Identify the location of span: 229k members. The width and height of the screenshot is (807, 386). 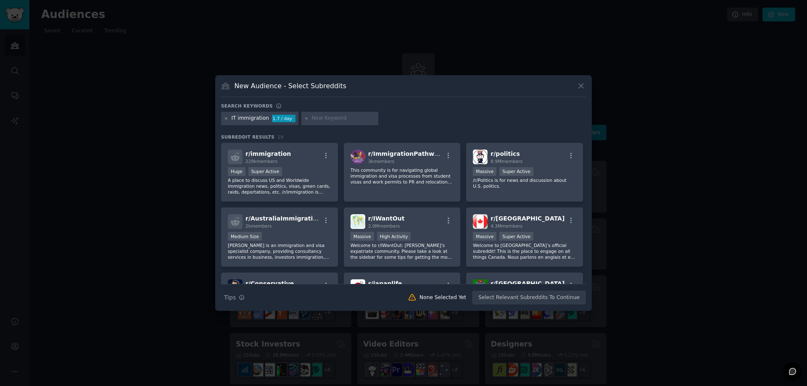
(261, 161).